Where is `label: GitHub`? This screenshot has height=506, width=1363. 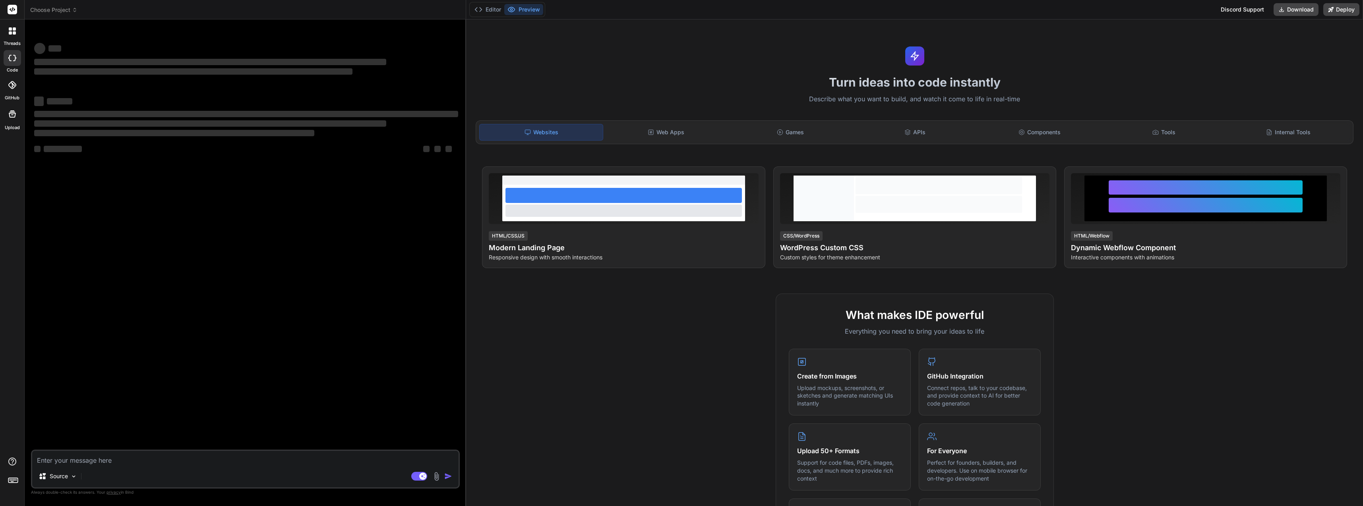
label: GitHub is located at coordinates (12, 98).